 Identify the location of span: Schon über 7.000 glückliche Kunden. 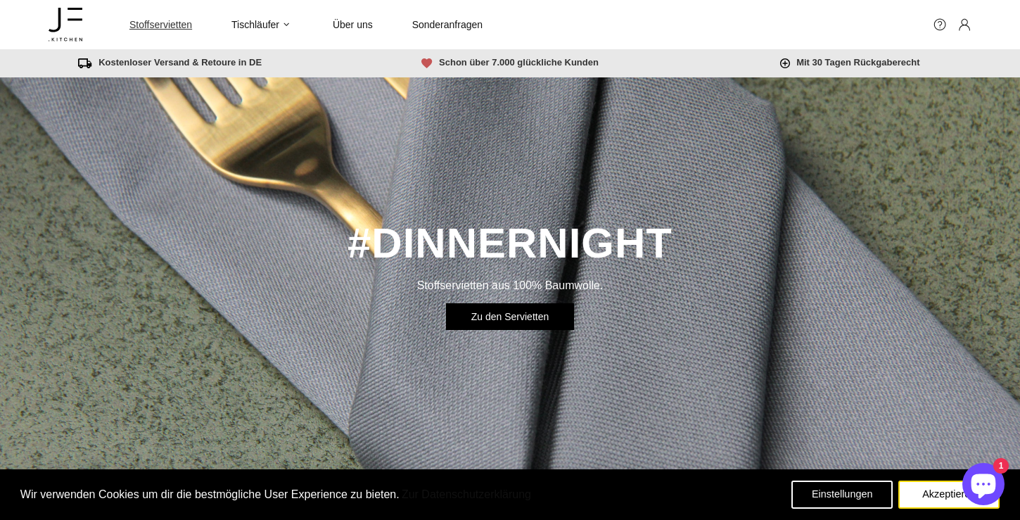
(510, 63).